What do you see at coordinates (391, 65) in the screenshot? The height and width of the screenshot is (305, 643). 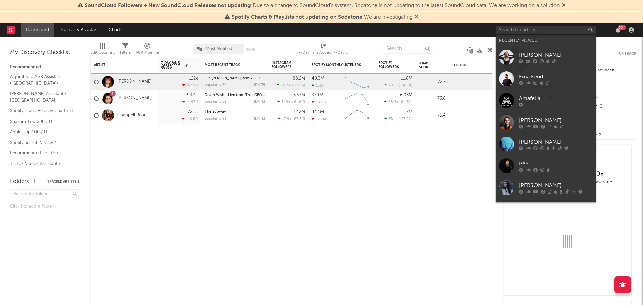 I see `div: Spotify Followers` at bounding box center [391, 65].